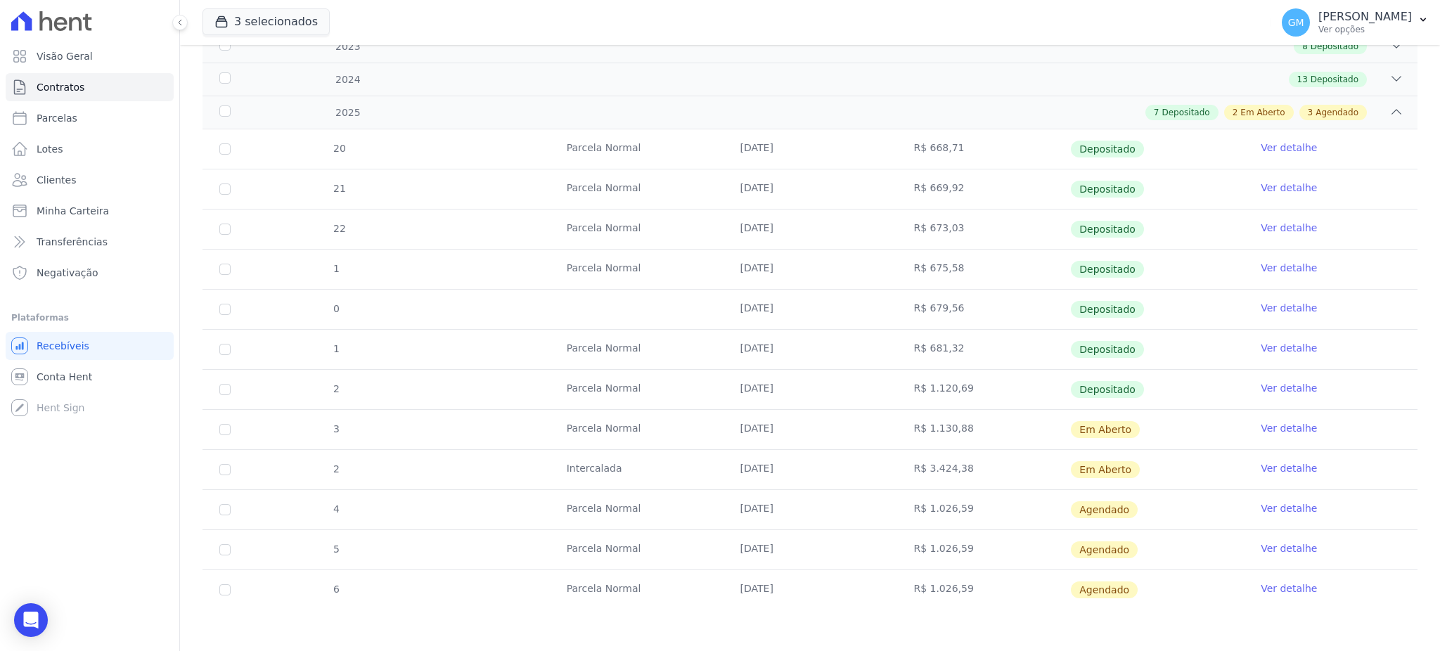  I want to click on span: 13, so click(1302, 79).